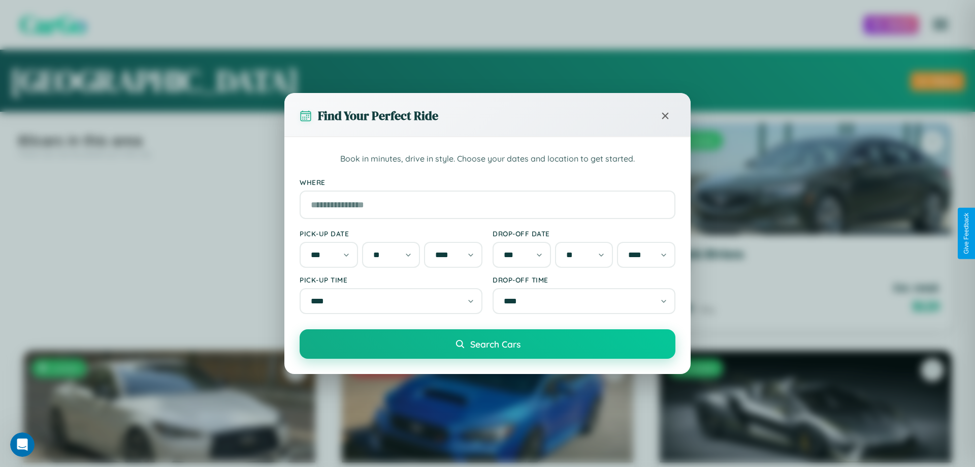  What do you see at coordinates (391, 279) in the screenshot?
I see `label: Pick-up Time` at bounding box center [391, 279].